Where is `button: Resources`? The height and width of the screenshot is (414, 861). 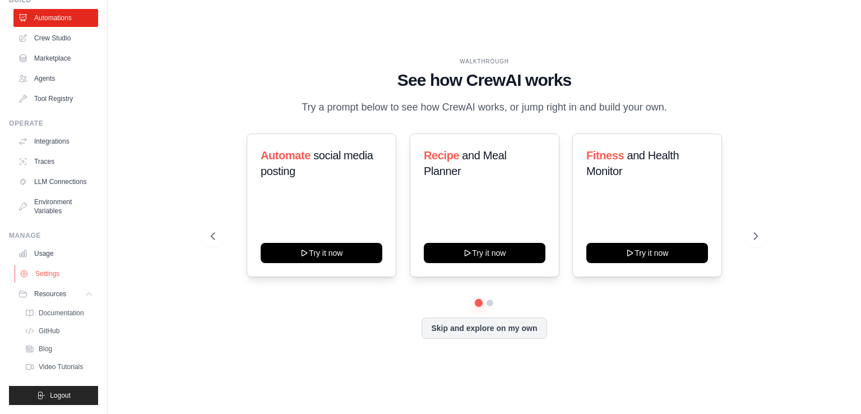 button: Resources is located at coordinates (56, 294).